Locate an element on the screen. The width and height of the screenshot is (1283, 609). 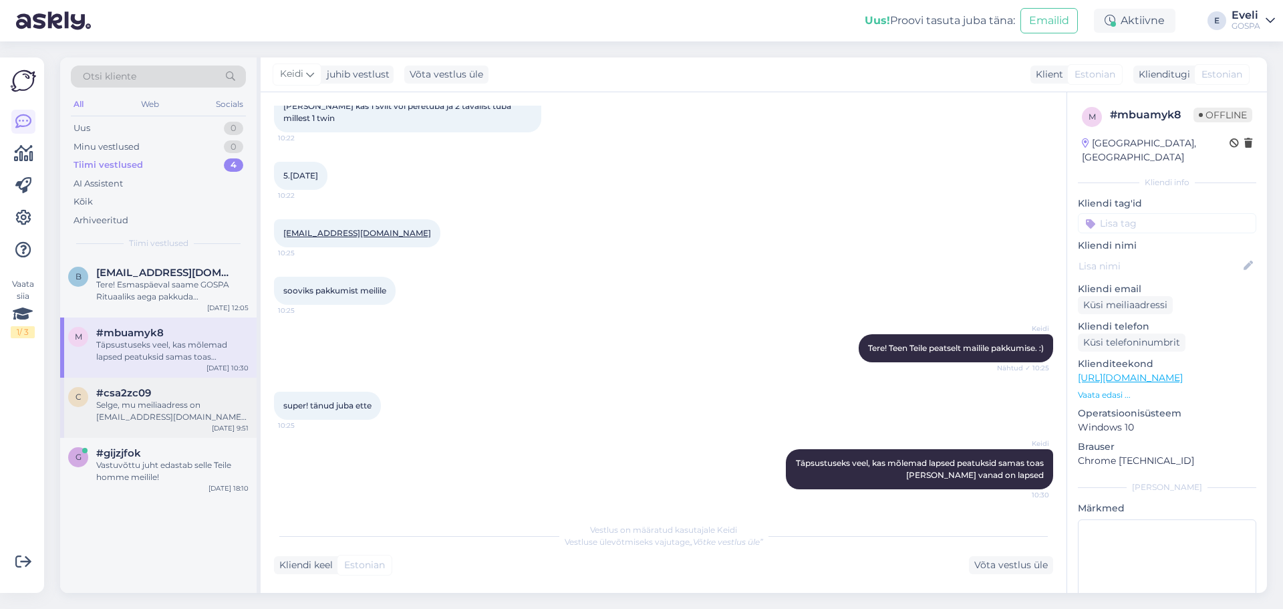
div: Web is located at coordinates (150, 104).